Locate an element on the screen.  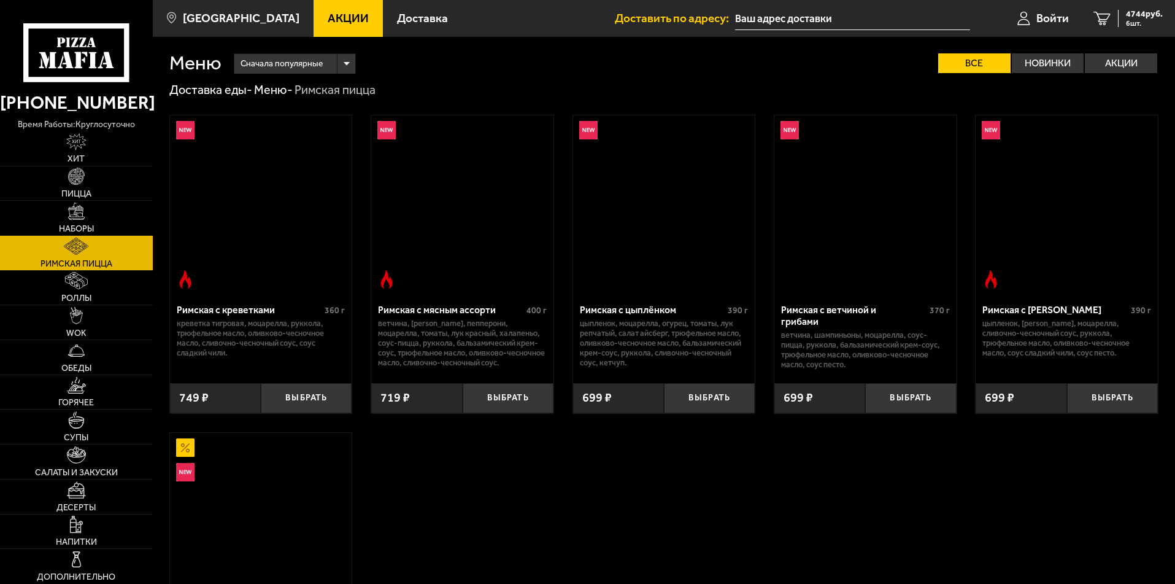
span: Доставка is located at coordinates (422, 18).